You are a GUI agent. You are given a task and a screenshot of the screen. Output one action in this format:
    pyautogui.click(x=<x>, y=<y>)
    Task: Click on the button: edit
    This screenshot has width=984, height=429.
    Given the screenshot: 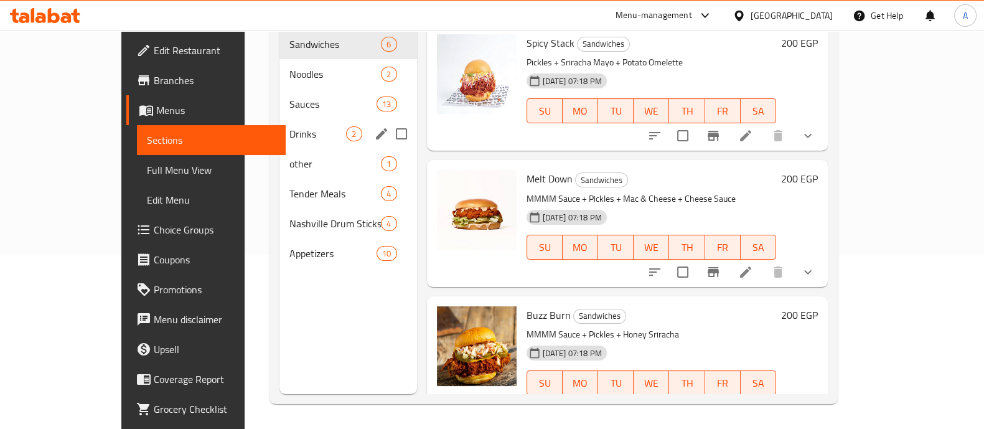 What is the action you would take?
    pyautogui.click(x=382, y=134)
    